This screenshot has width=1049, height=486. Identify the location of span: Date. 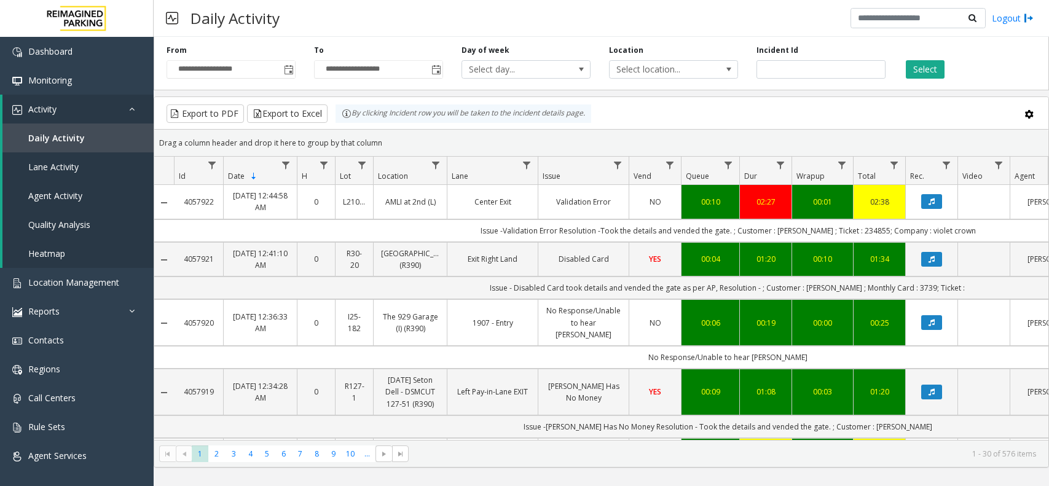
(236, 176).